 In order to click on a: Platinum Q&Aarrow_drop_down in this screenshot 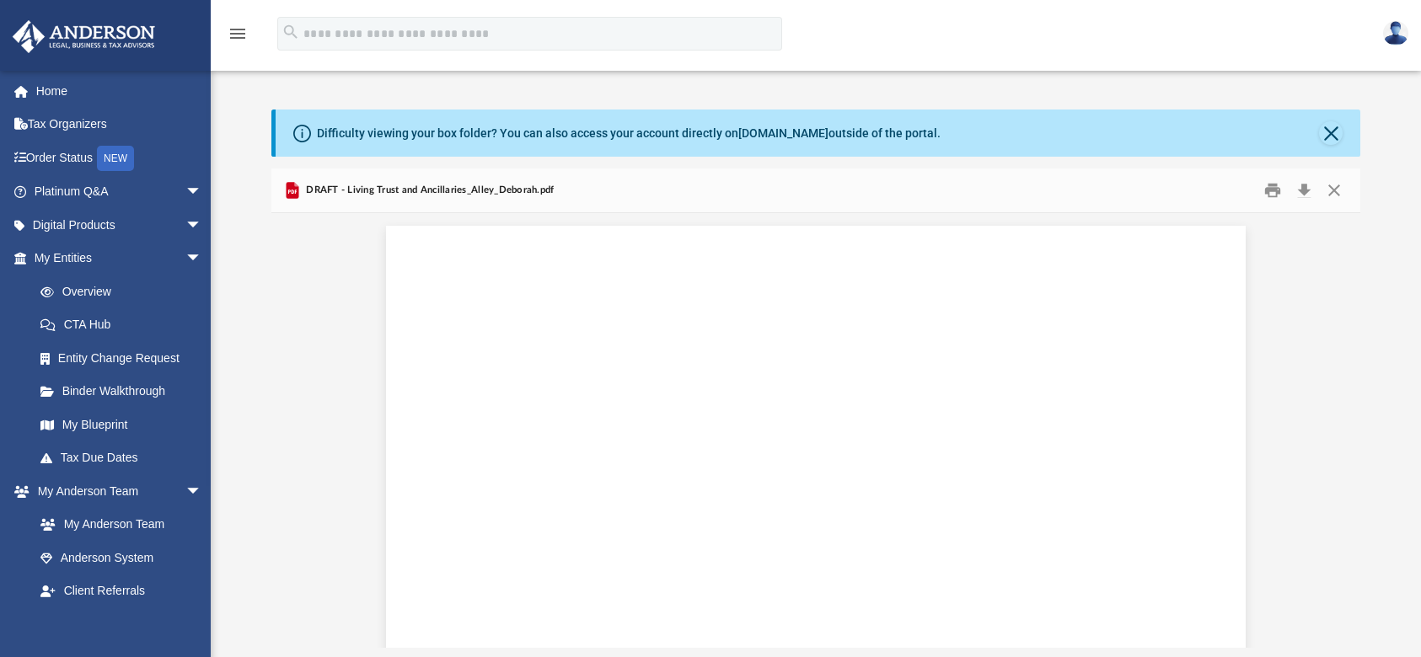, I will do `click(120, 192)`.